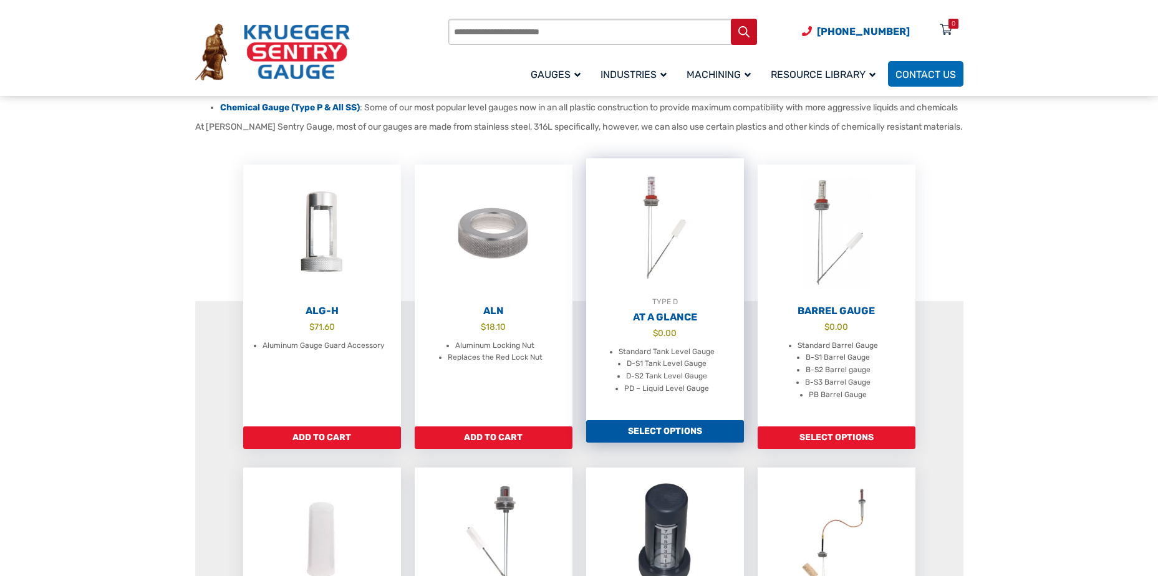  What do you see at coordinates (493, 438) in the screenshot?
I see `a: Add to cart: “ALN”` at bounding box center [493, 438].